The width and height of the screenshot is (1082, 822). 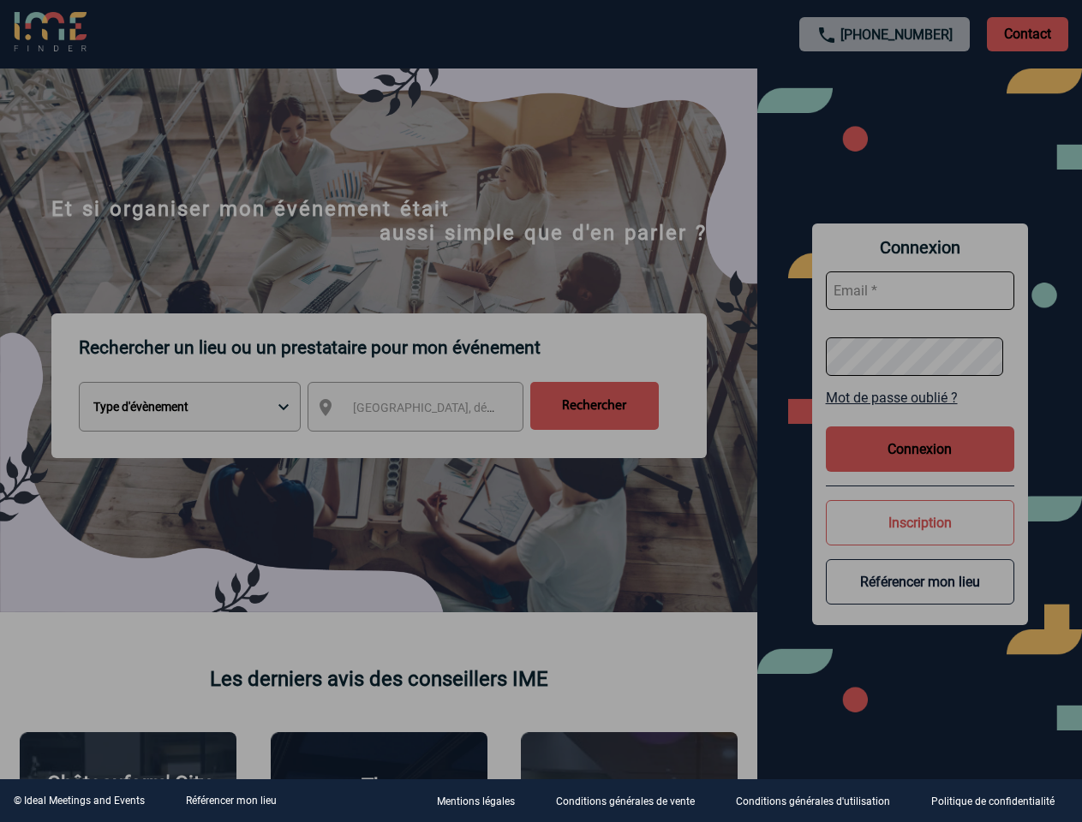 What do you see at coordinates (813, 803) in the screenshot?
I see `p: Conditions générales d'utilisation` at bounding box center [813, 803].